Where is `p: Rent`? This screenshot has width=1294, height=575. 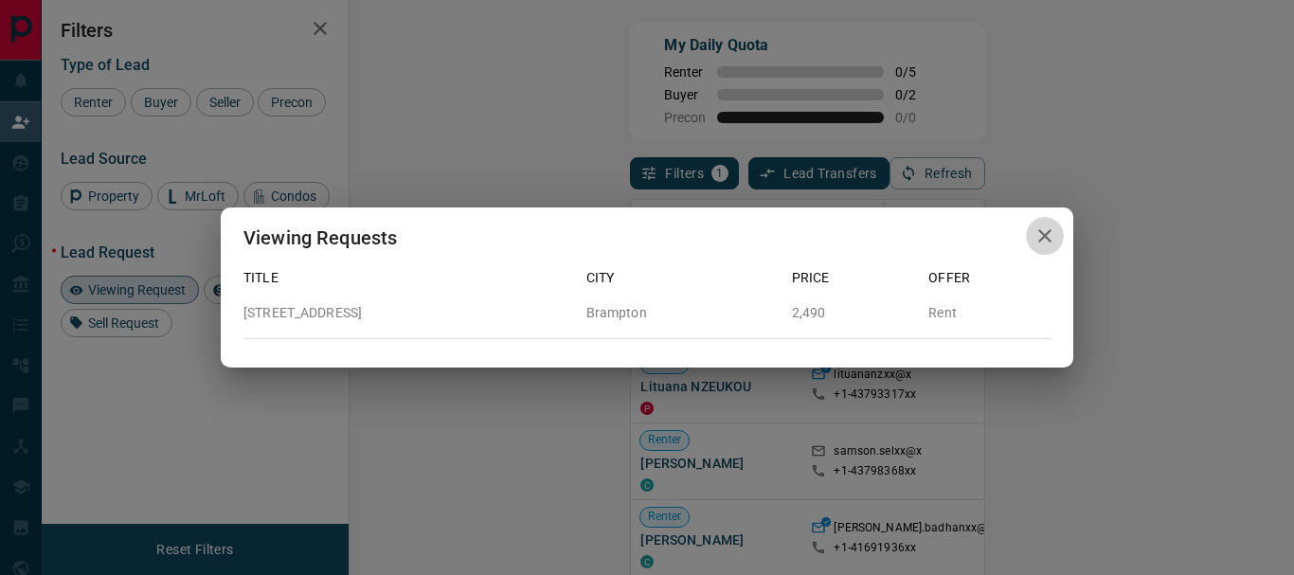
p: Rent is located at coordinates (989, 313).